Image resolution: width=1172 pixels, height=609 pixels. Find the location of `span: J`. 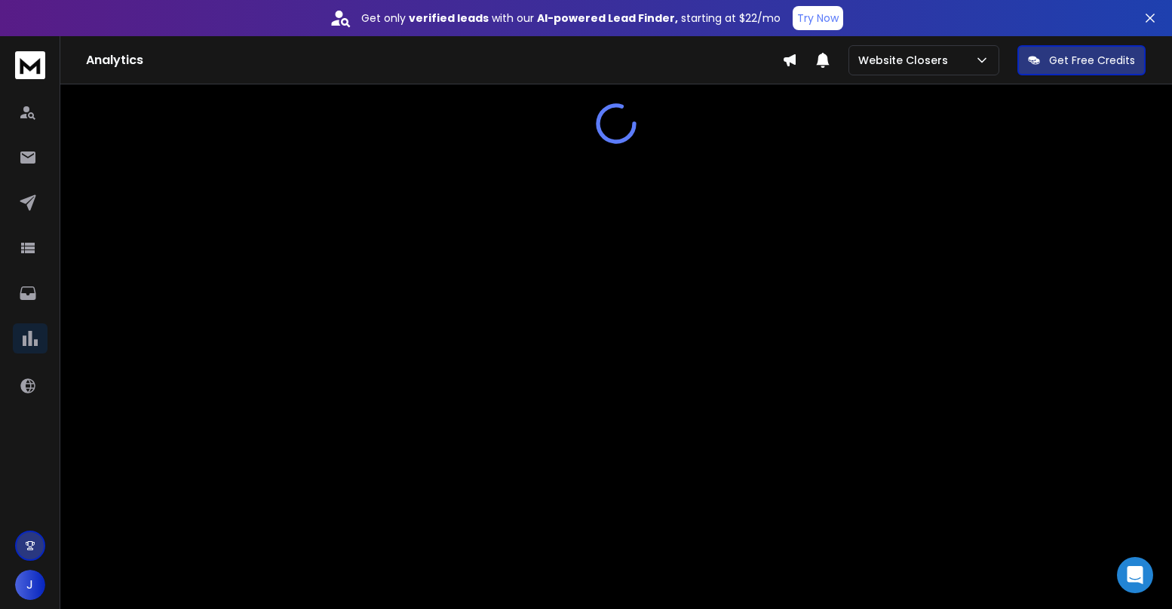

span: J is located at coordinates (30, 585).